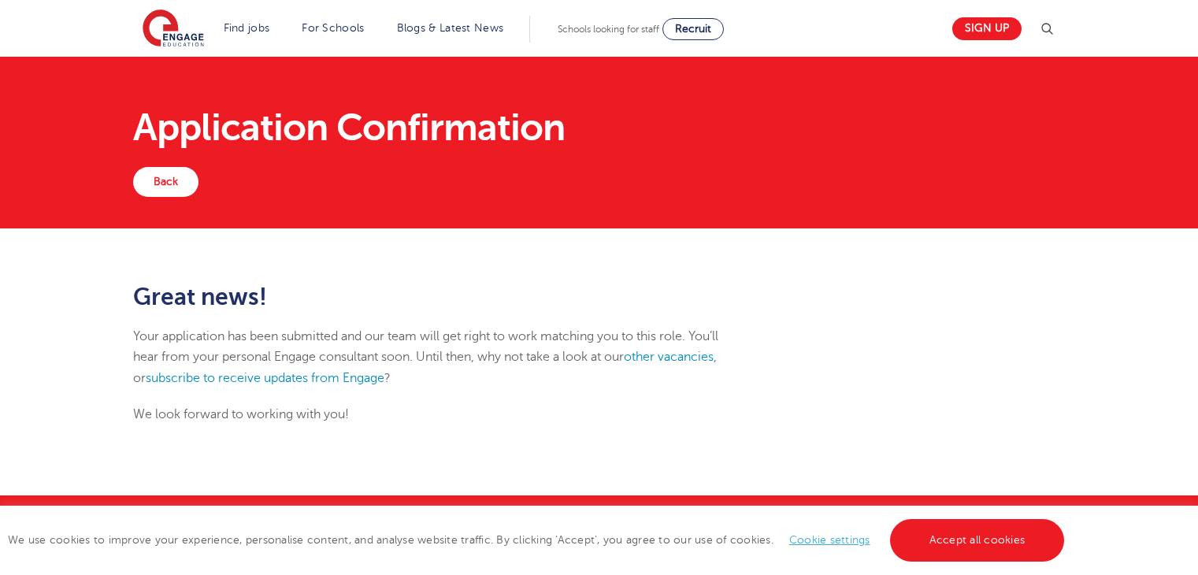  I want to click on a: Back, so click(165, 182).